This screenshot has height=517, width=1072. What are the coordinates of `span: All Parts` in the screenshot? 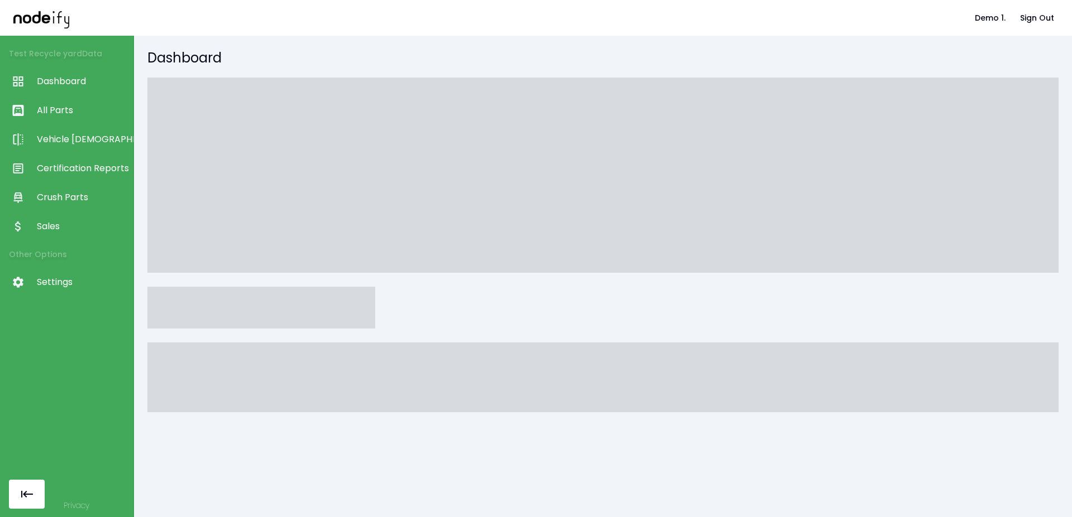 It's located at (82, 111).